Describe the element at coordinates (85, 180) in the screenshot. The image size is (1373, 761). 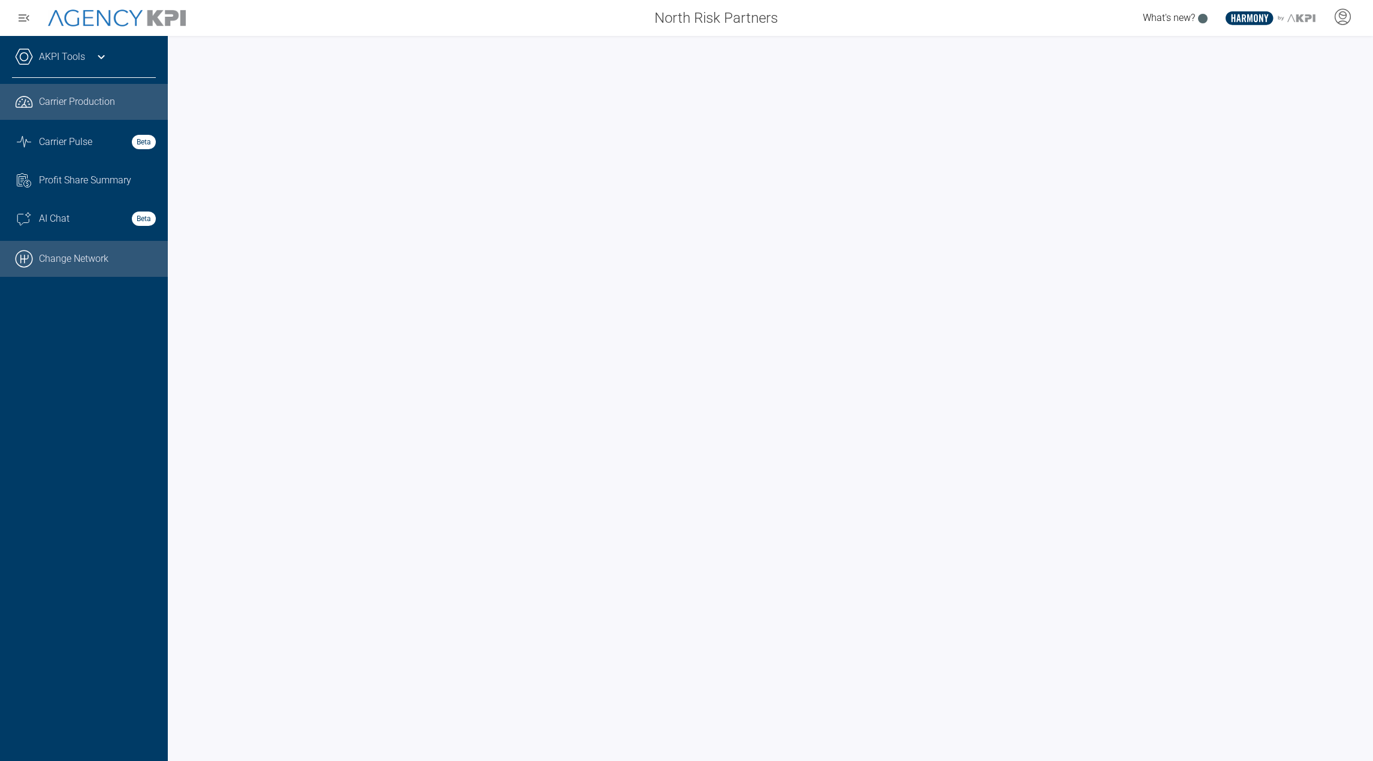
I see `span: Profit Share Summary` at that location.